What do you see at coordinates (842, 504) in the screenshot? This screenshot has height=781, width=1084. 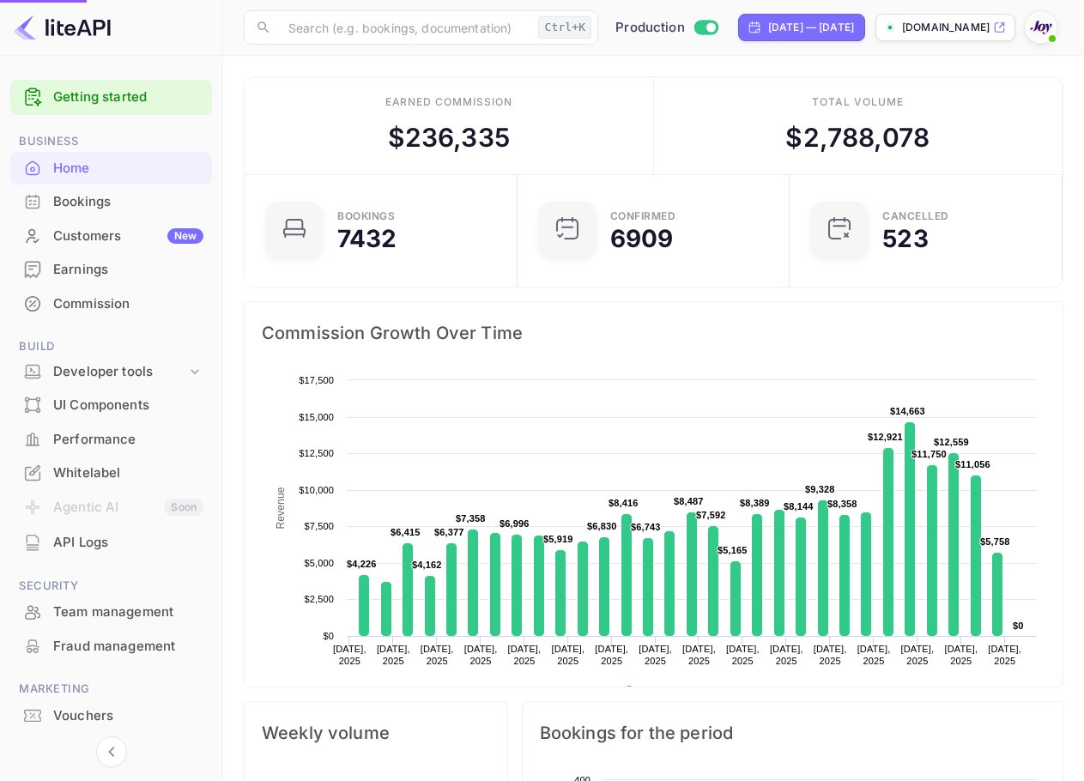 I see `text: $8,358` at bounding box center [842, 504].